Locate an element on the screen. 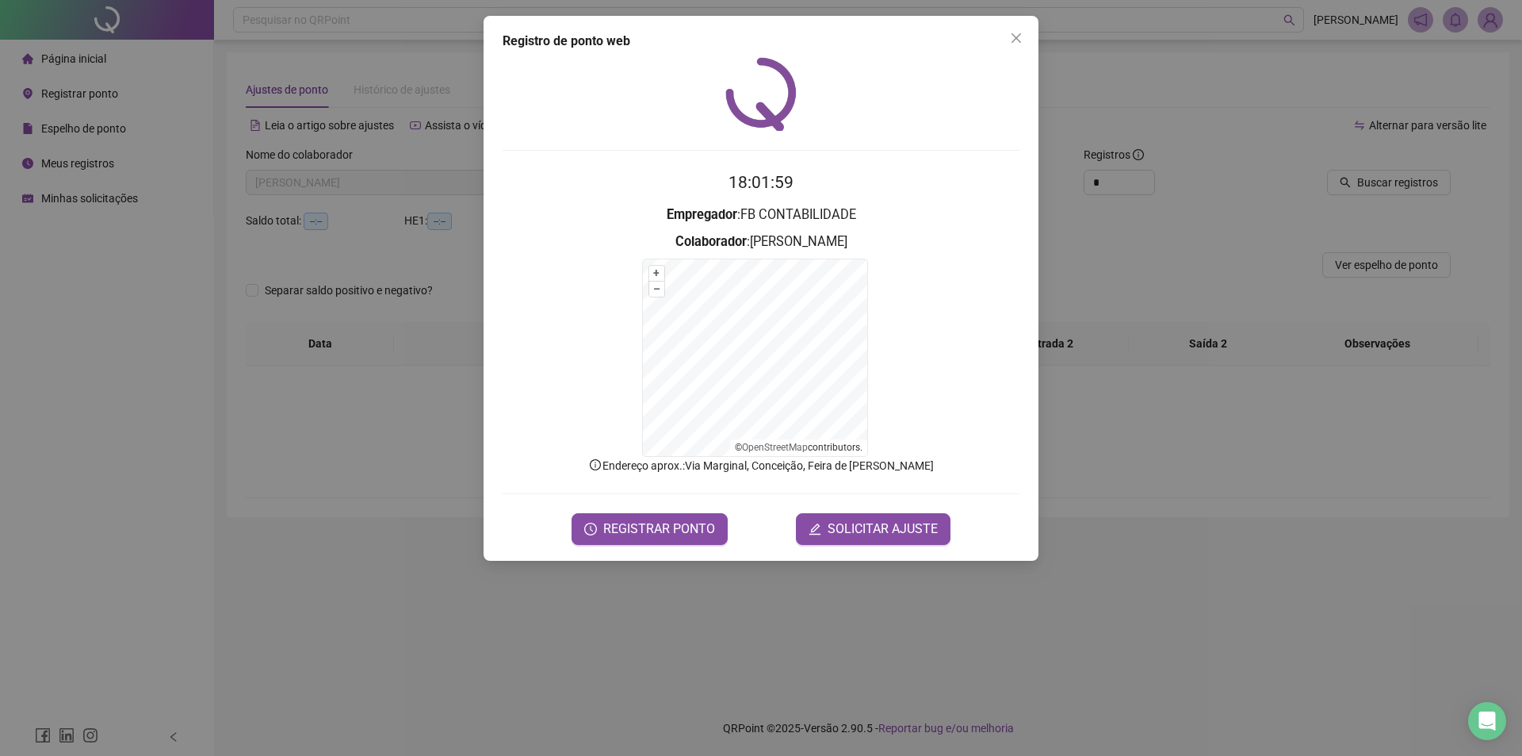  strong: Empregador is located at coordinates (702, 214).